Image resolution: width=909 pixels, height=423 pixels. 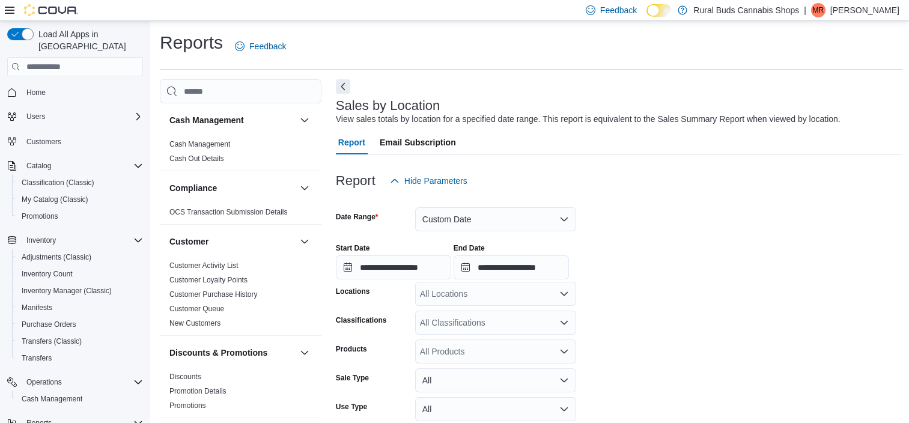 I want to click on h3: Report, so click(x=356, y=181).